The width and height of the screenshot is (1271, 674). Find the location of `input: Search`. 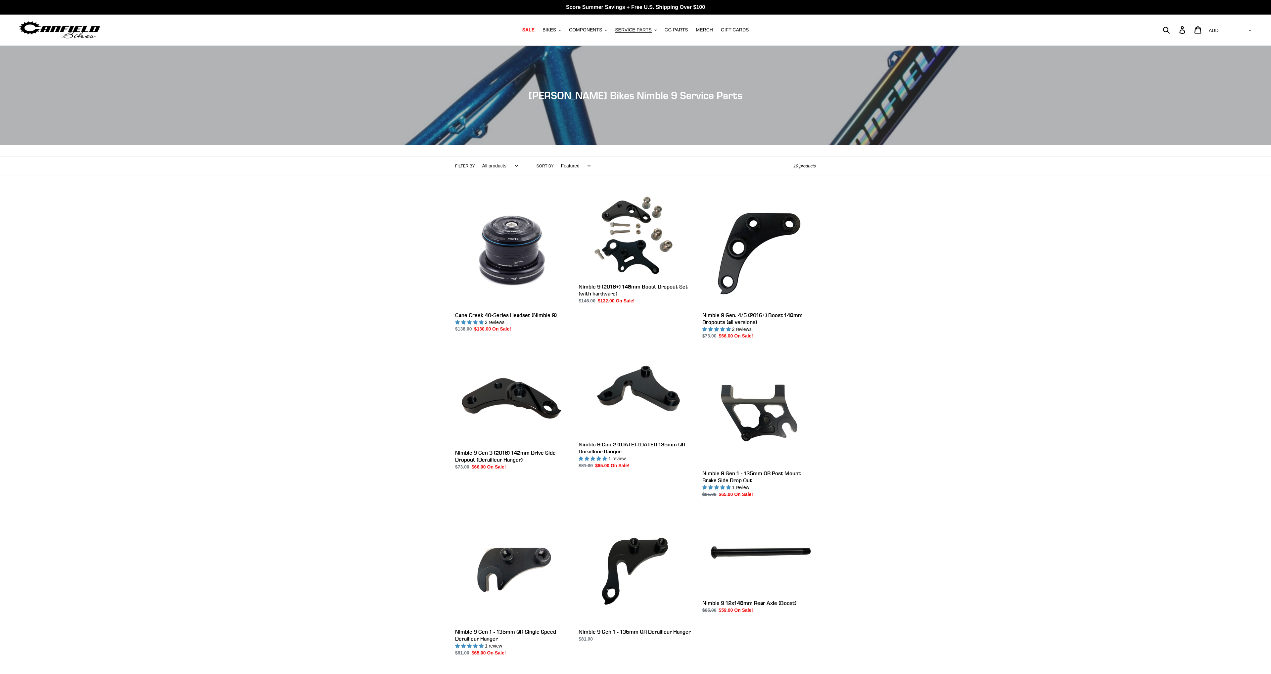

input: Search is located at coordinates (1175, 30).